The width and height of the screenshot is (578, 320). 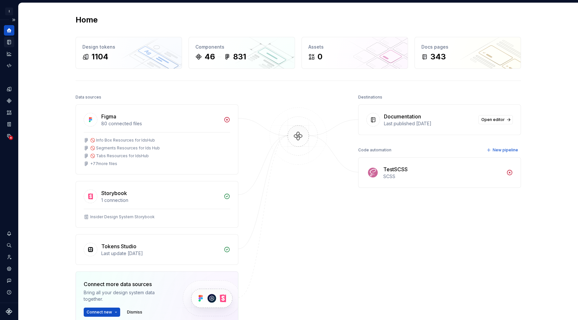 What do you see at coordinates (99, 312) in the screenshot?
I see `span: Connect new` at bounding box center [99, 312].